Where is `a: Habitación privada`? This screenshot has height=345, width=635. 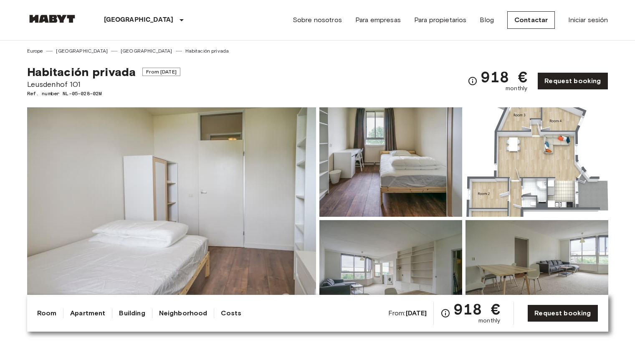 a: Habitación privada is located at coordinates (207, 51).